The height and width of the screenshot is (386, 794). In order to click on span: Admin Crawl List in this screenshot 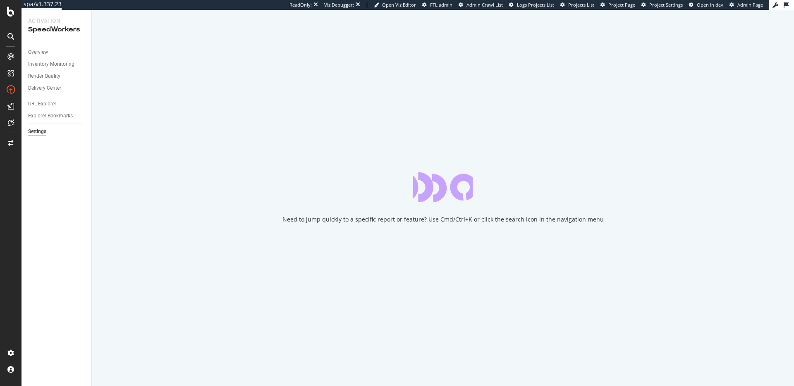, I will do `click(484, 5)`.